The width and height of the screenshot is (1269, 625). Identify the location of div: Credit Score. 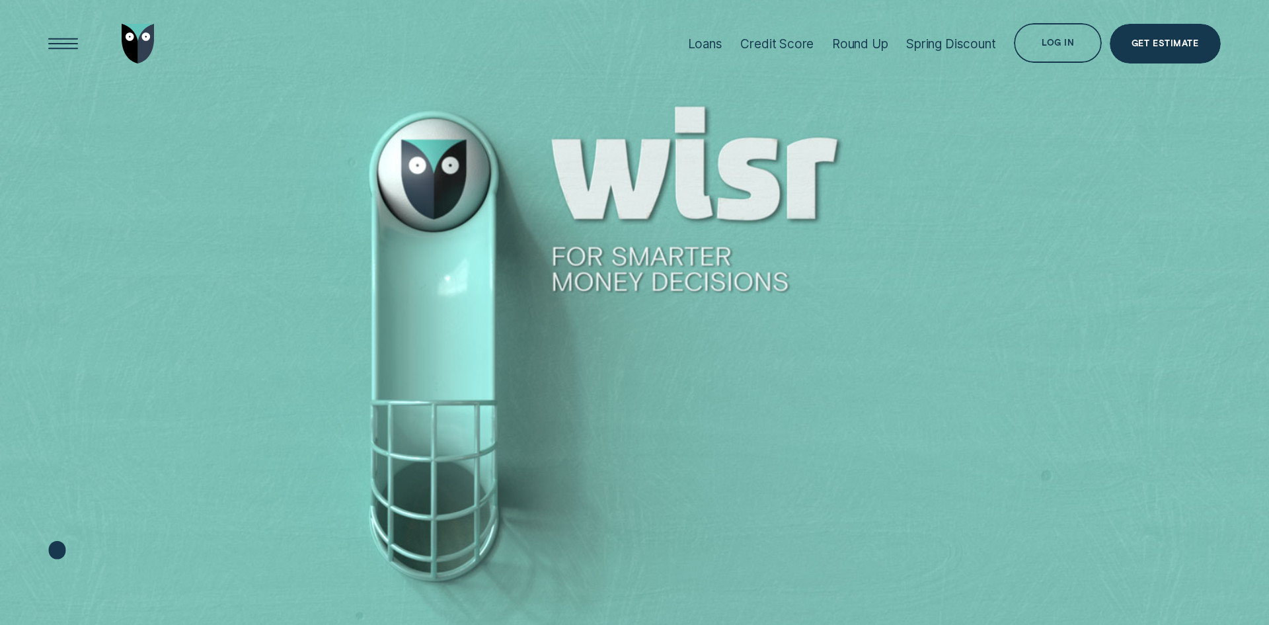
(777, 44).